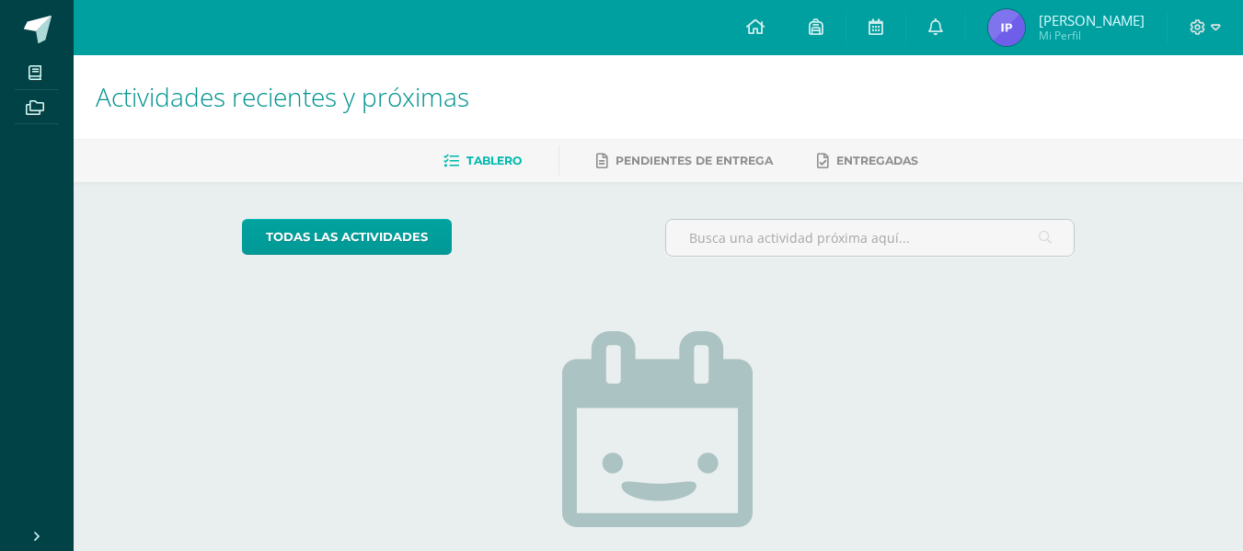 This screenshot has height=551, width=1243. What do you see at coordinates (1091, 35) in the screenshot?
I see `span: Mi Perfil` at bounding box center [1091, 35].